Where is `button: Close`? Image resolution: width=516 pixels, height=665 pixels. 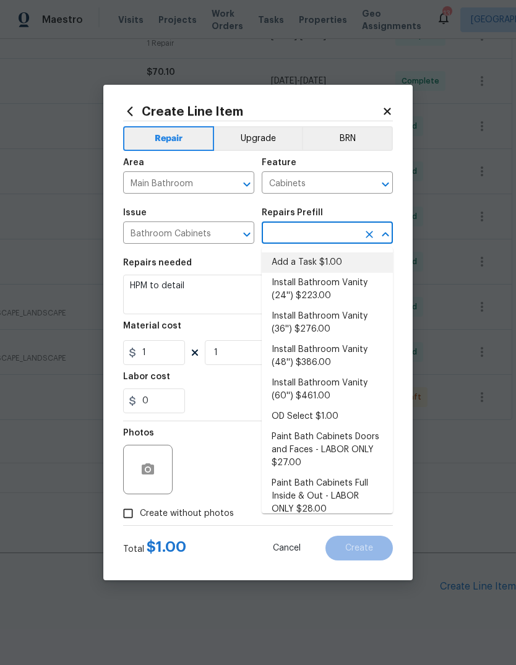 button: Close is located at coordinates (385, 234).